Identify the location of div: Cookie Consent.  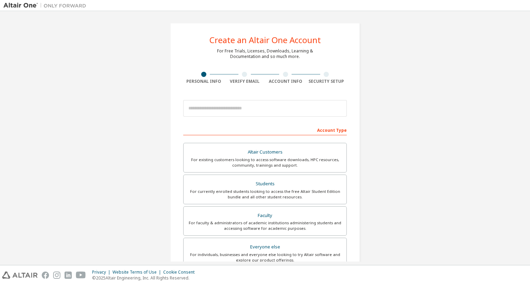
(181, 272).